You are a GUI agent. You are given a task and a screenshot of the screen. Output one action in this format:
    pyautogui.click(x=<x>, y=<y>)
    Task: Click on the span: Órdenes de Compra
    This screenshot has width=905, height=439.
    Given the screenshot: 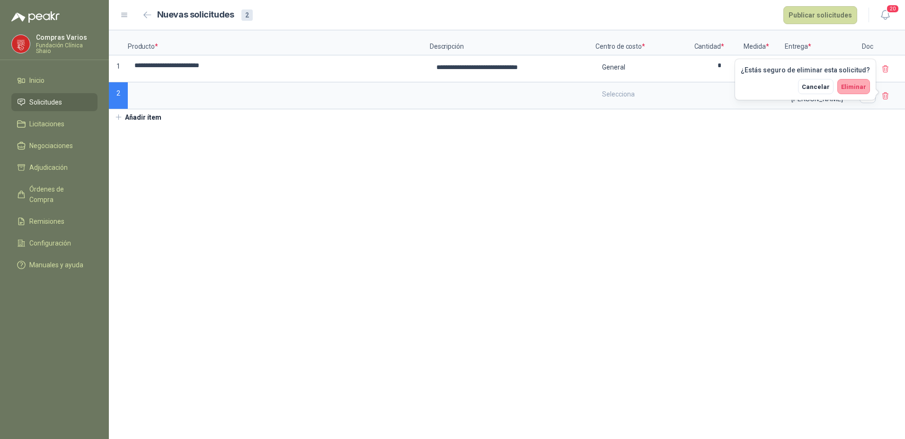 What is the action you would take?
    pyautogui.click(x=59, y=194)
    